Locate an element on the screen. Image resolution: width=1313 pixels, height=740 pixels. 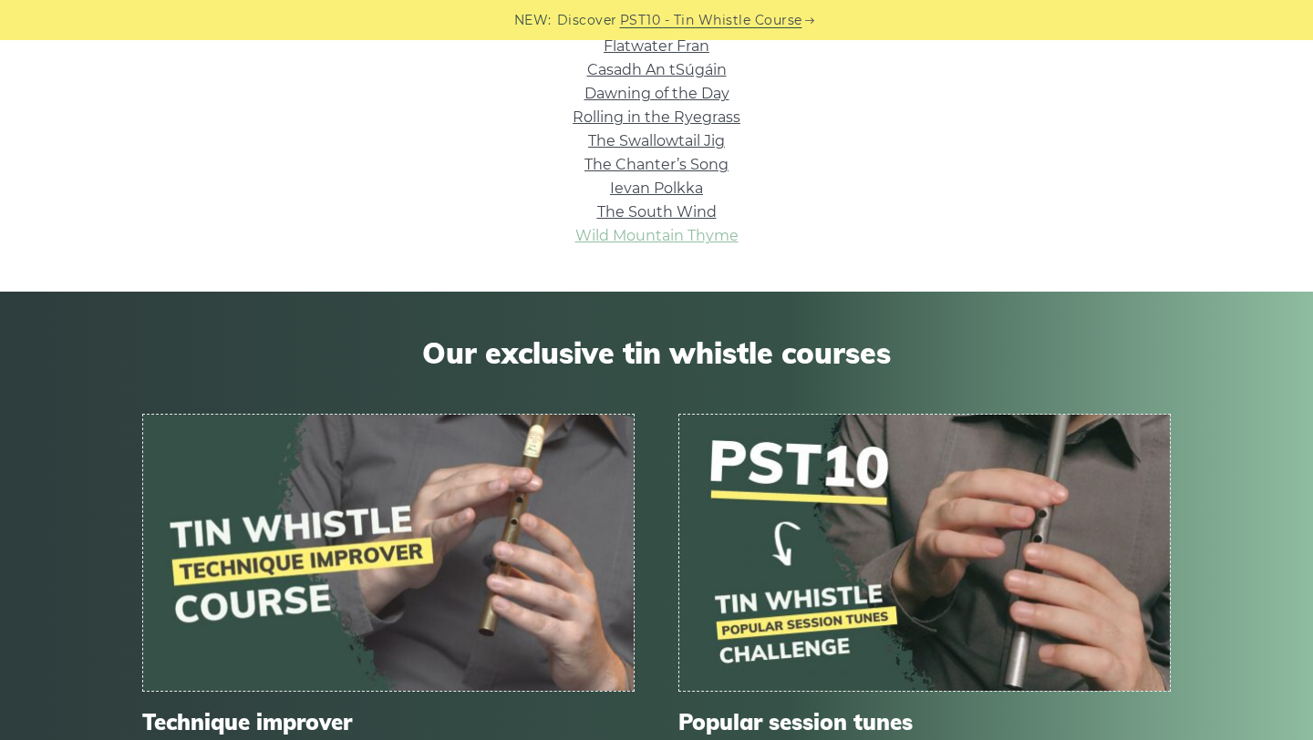
span: Our exclusive tin whistle courses is located at coordinates (657, 353).